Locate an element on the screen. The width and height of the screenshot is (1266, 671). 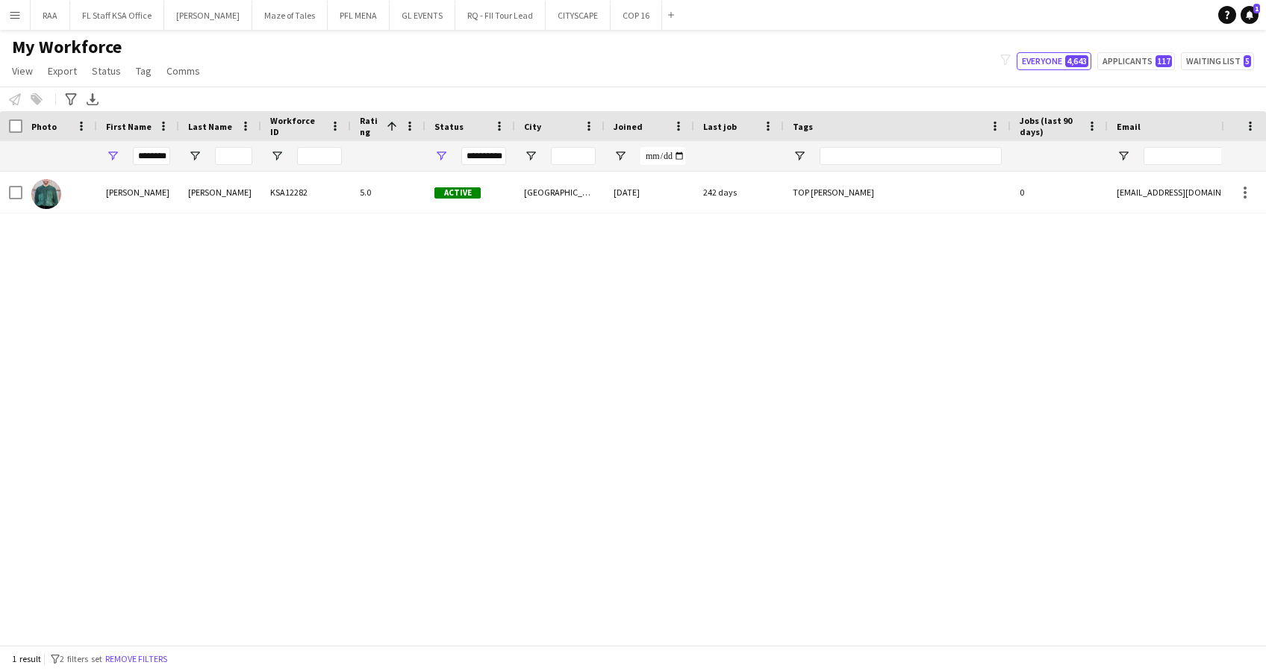
a: Export is located at coordinates (62, 71).